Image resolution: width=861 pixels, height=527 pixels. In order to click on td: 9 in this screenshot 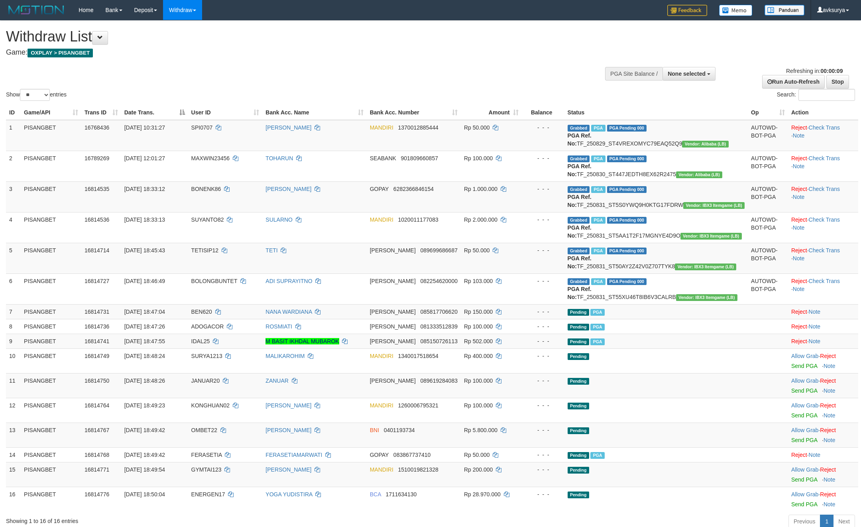, I will do `click(13, 341)`.